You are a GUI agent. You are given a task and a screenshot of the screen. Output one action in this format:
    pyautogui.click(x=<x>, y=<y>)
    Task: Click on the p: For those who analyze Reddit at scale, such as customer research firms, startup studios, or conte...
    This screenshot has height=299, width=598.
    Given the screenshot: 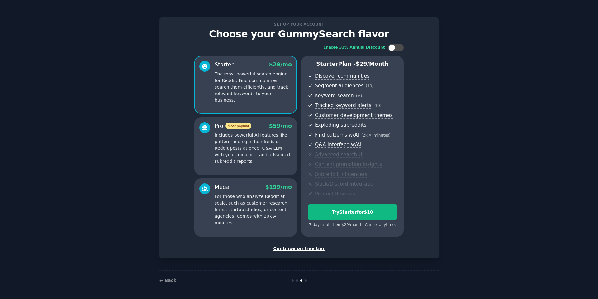 What is the action you would take?
    pyautogui.click(x=253, y=209)
    